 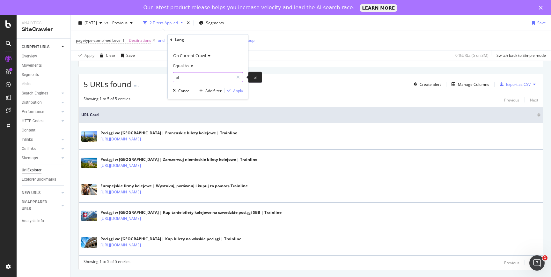 What do you see at coordinates (28, 130) in the screenshot?
I see `div: Content` at bounding box center [28, 130].